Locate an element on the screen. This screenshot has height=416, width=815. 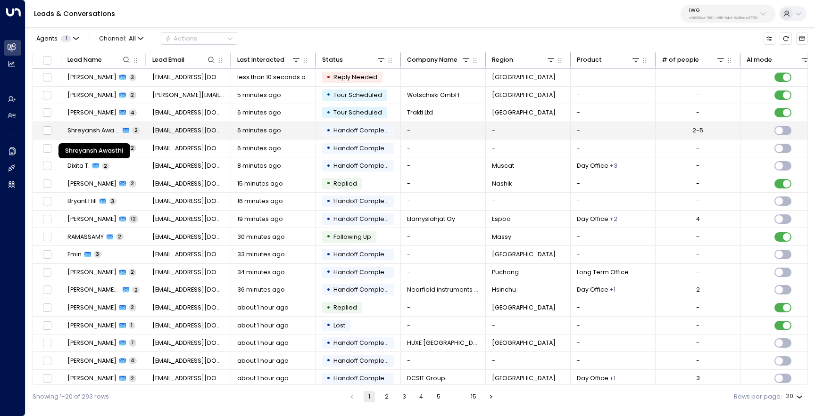
span: Dixita T. is located at coordinates (78, 166).